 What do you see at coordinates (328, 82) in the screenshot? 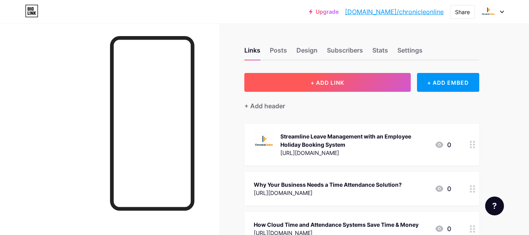
I see `button: + ADD LINK` at bounding box center [328, 82].